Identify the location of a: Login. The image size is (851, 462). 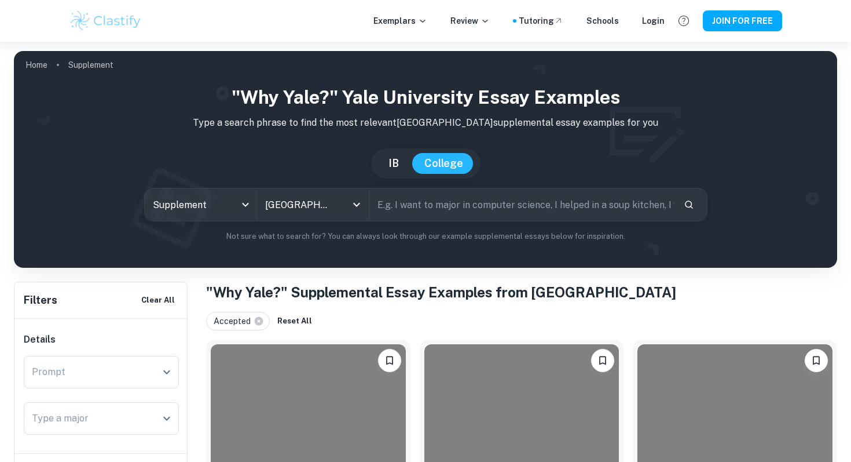
(653, 21).